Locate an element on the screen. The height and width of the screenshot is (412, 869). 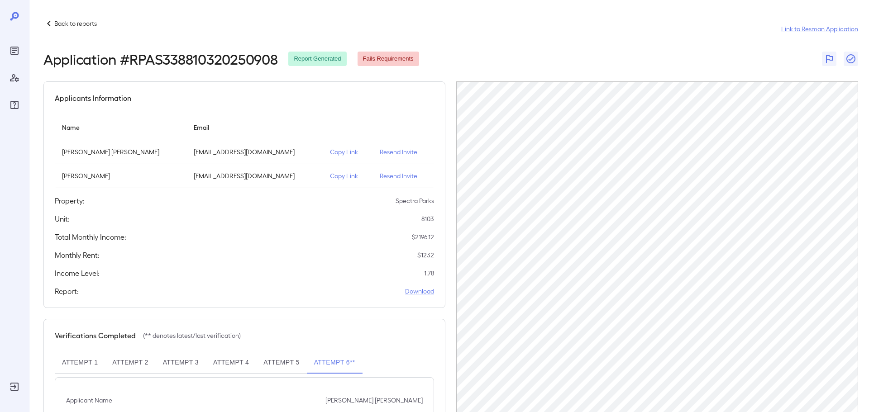
h5: Verifications Completed is located at coordinates (95, 336).